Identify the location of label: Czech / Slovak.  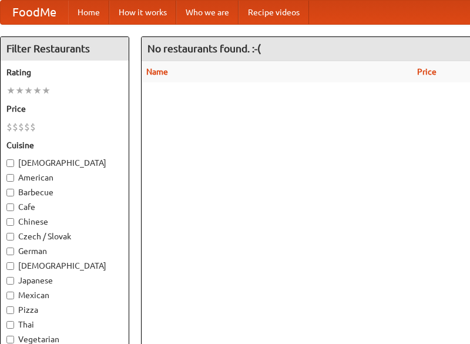
(65, 236).